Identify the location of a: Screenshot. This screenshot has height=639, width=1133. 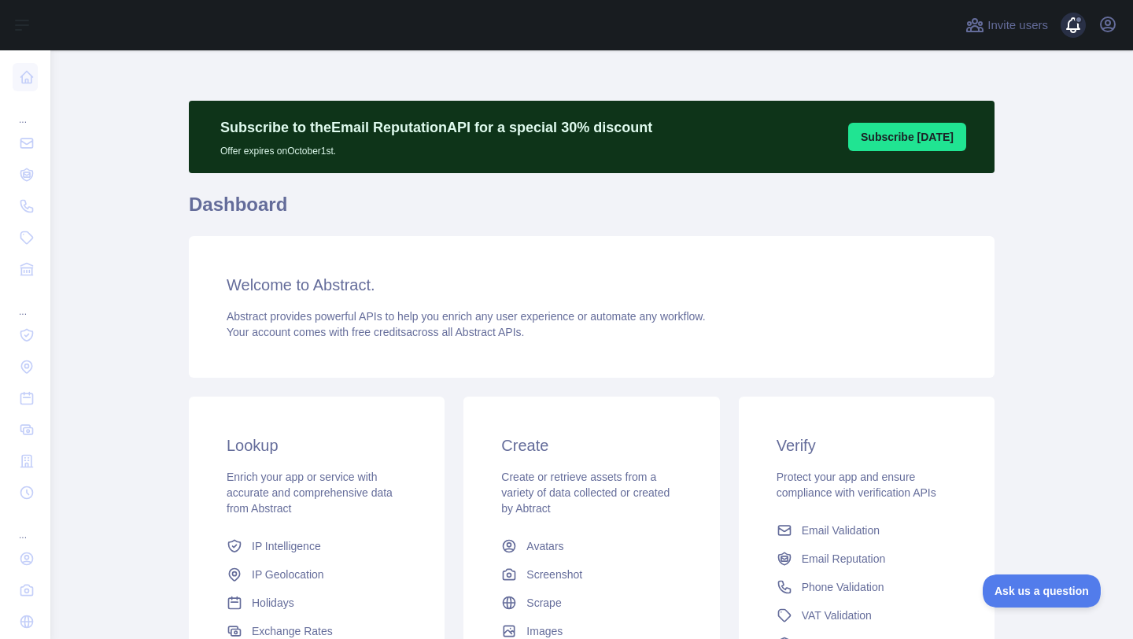
(591, 574).